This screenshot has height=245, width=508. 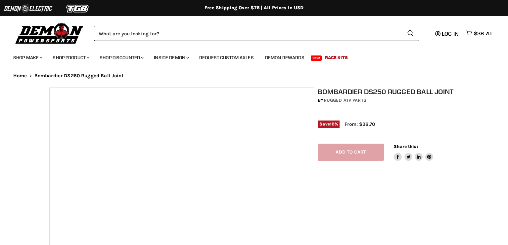 I want to click on a: Race Kits, so click(x=336, y=58).